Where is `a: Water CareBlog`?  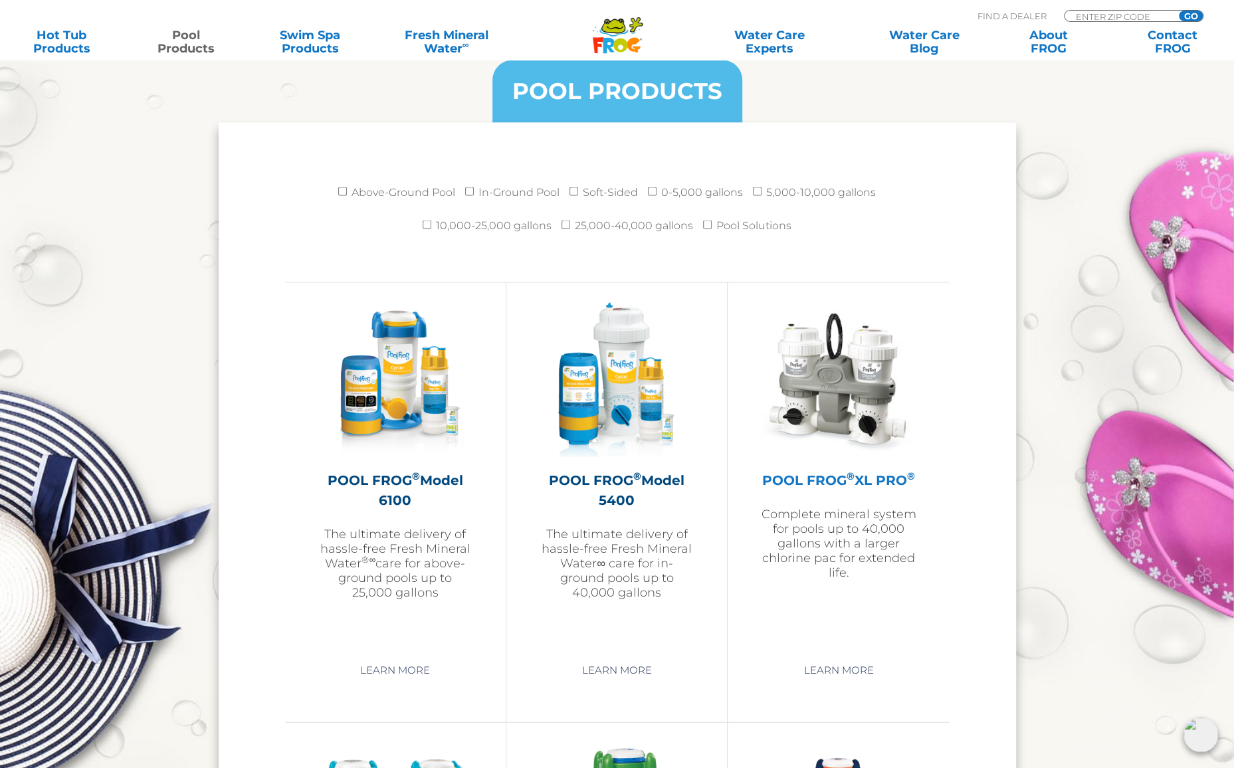 a: Water CareBlog is located at coordinates (924, 42).